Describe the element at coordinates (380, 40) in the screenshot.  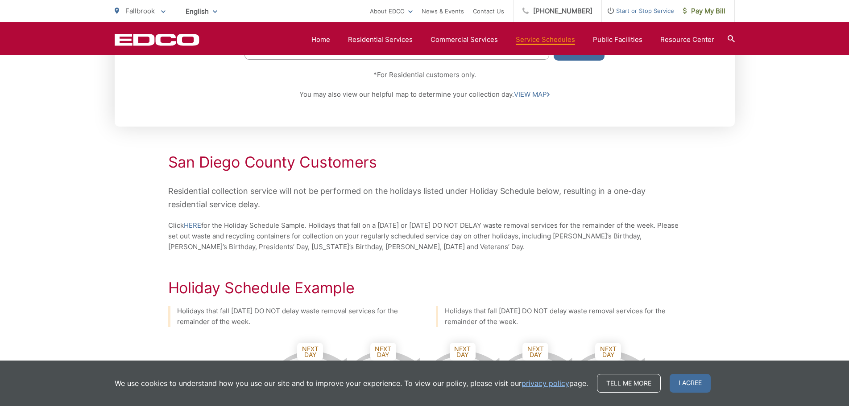
I see `a: Residential Services` at that location.